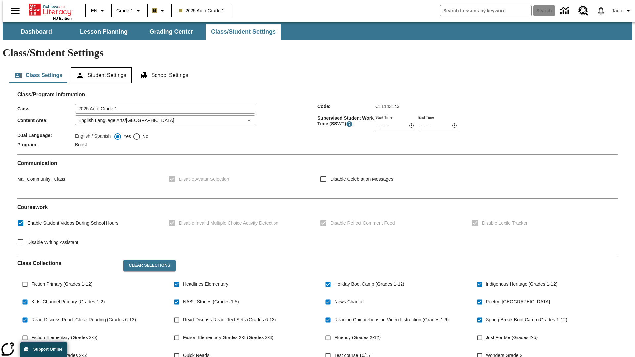 The image size is (635, 357). I want to click on span: 2025 Auto Grade 1, so click(202, 11).